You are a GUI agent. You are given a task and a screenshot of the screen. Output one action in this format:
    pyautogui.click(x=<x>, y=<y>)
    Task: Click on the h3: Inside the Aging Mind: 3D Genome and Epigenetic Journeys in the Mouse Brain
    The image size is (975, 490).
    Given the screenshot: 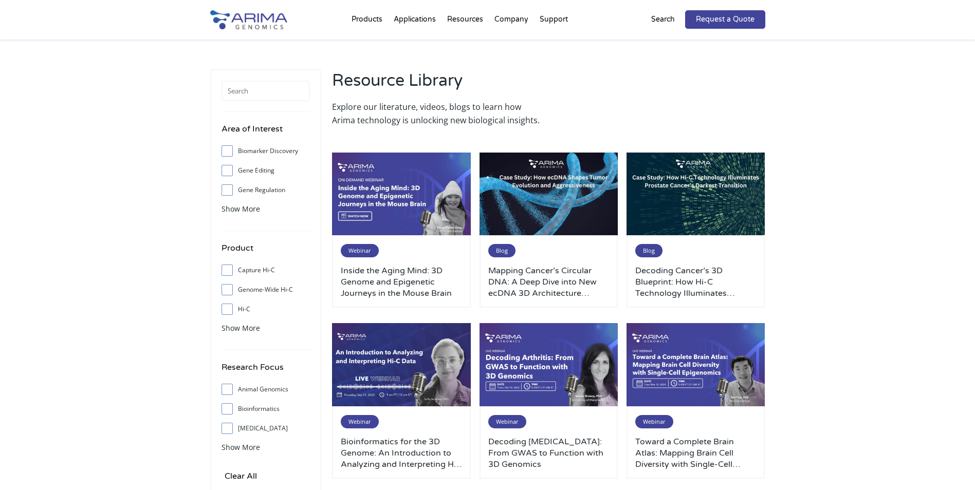 What is the action you would take?
    pyautogui.click(x=402, y=282)
    